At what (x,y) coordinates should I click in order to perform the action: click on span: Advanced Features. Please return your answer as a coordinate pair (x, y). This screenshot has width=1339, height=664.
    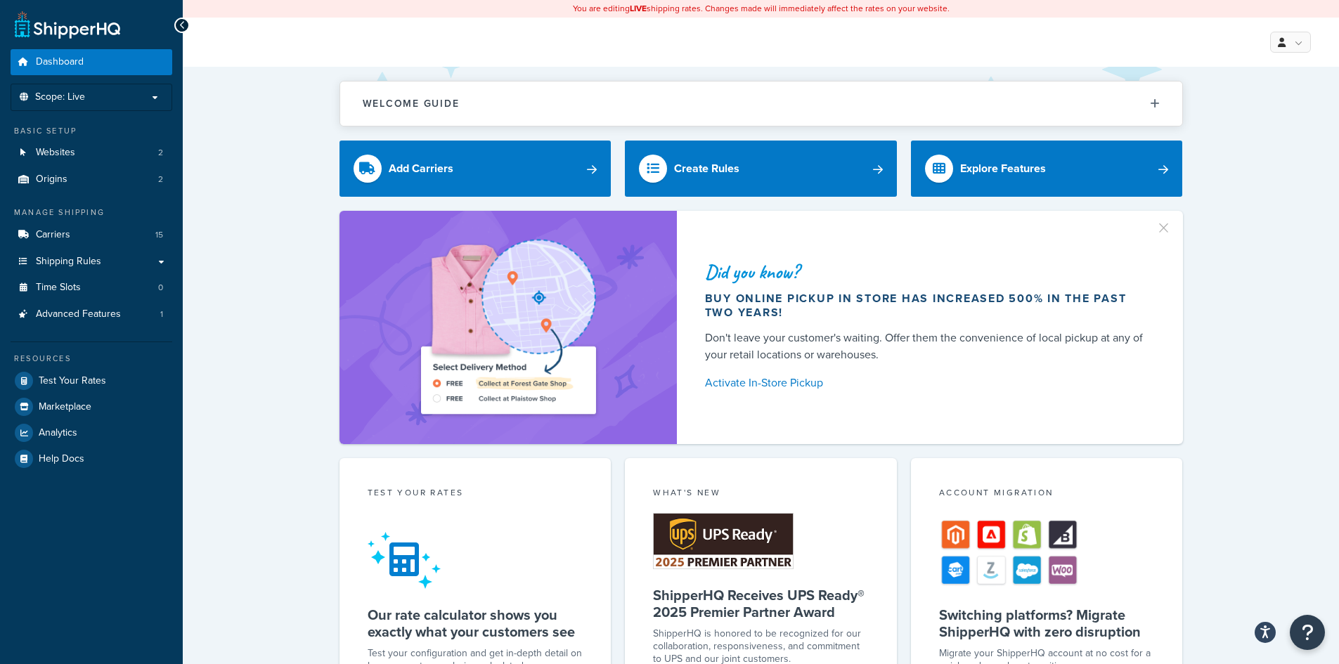
    Looking at the image, I should click on (78, 314).